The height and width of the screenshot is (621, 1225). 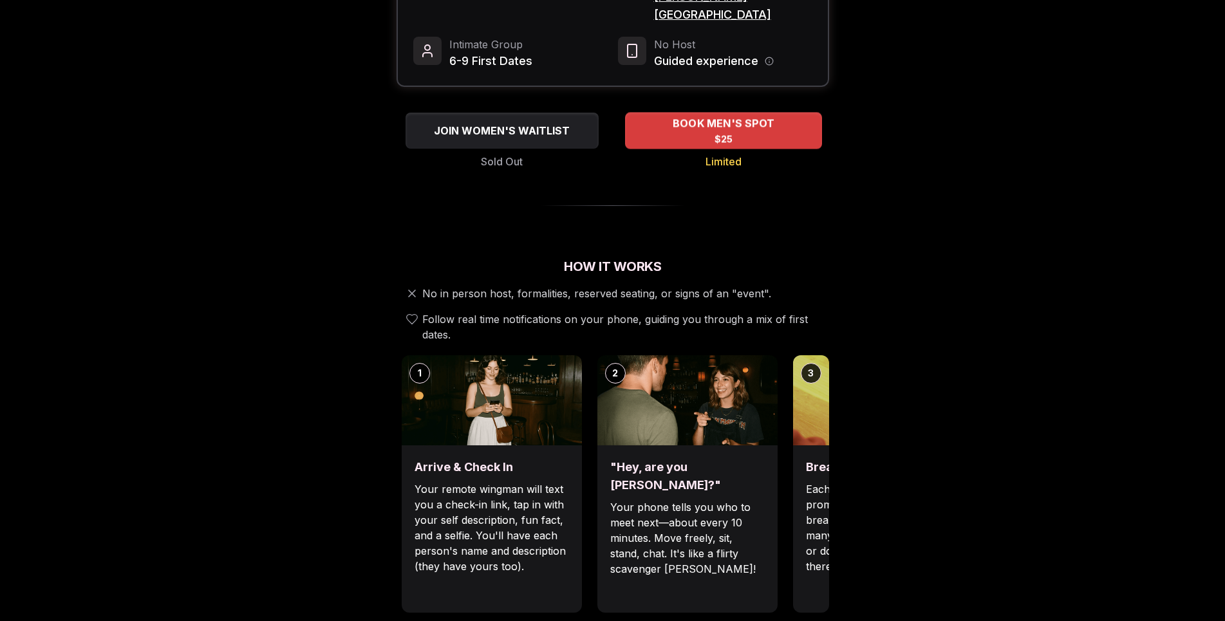 I want to click on div: 2, so click(x=615, y=373).